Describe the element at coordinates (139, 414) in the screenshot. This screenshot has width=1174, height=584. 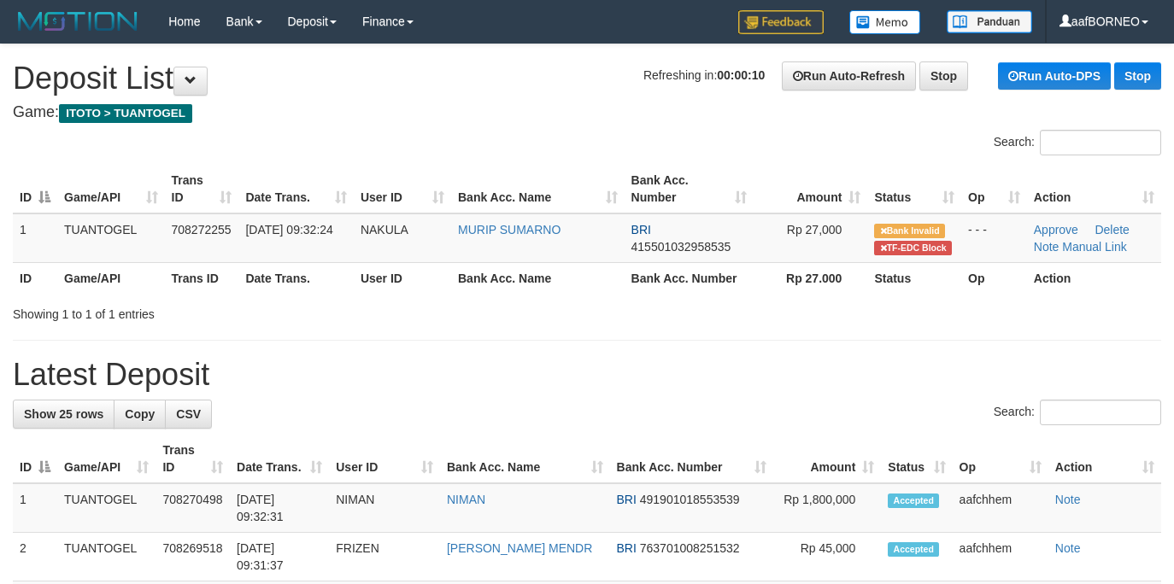
I see `a: Copy` at that location.